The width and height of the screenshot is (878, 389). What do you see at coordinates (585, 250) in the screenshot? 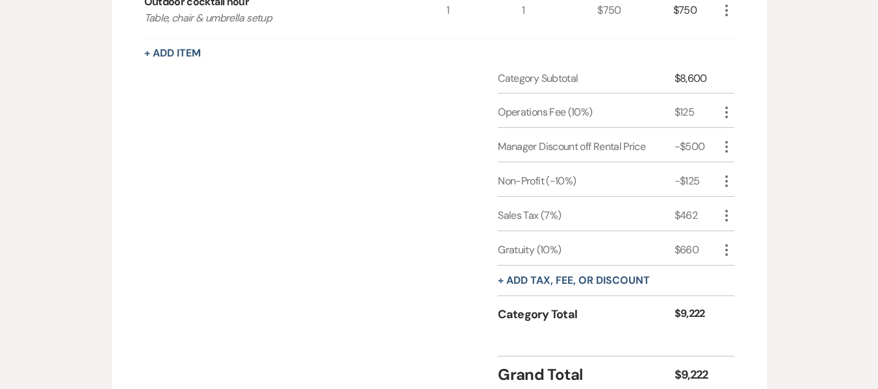
I see `div: Gratuity (10%)` at bounding box center [585, 250].